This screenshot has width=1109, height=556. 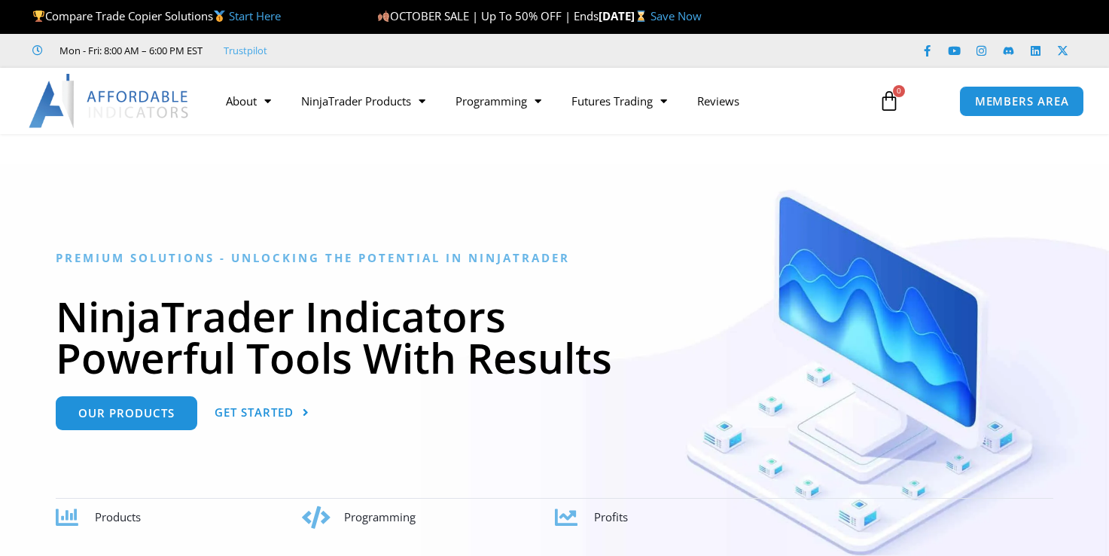 What do you see at coordinates (611, 517) in the screenshot?
I see `span: Profits` at bounding box center [611, 517].